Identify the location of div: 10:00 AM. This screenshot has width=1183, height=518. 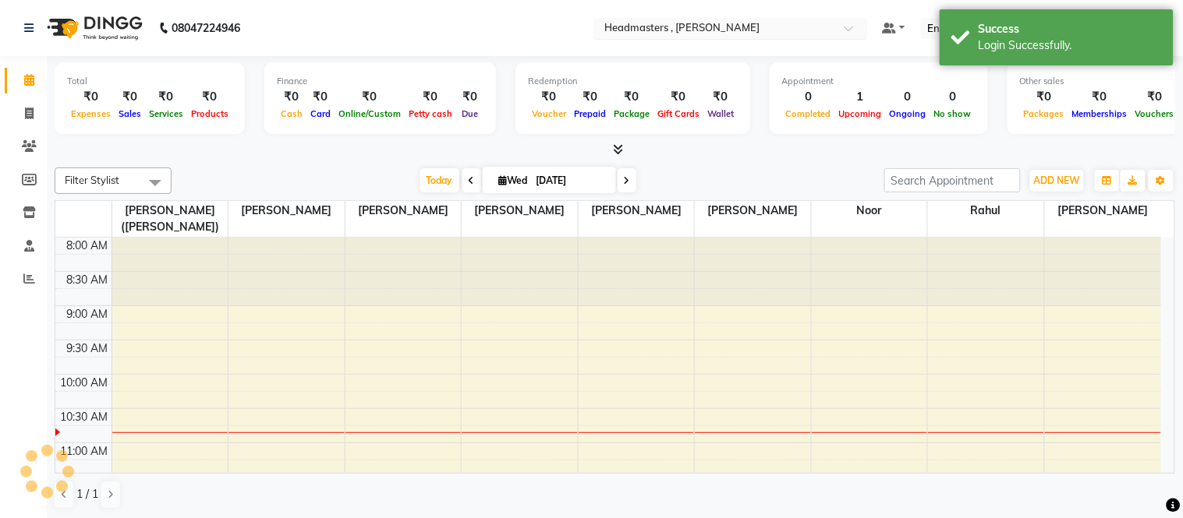
(84, 383).